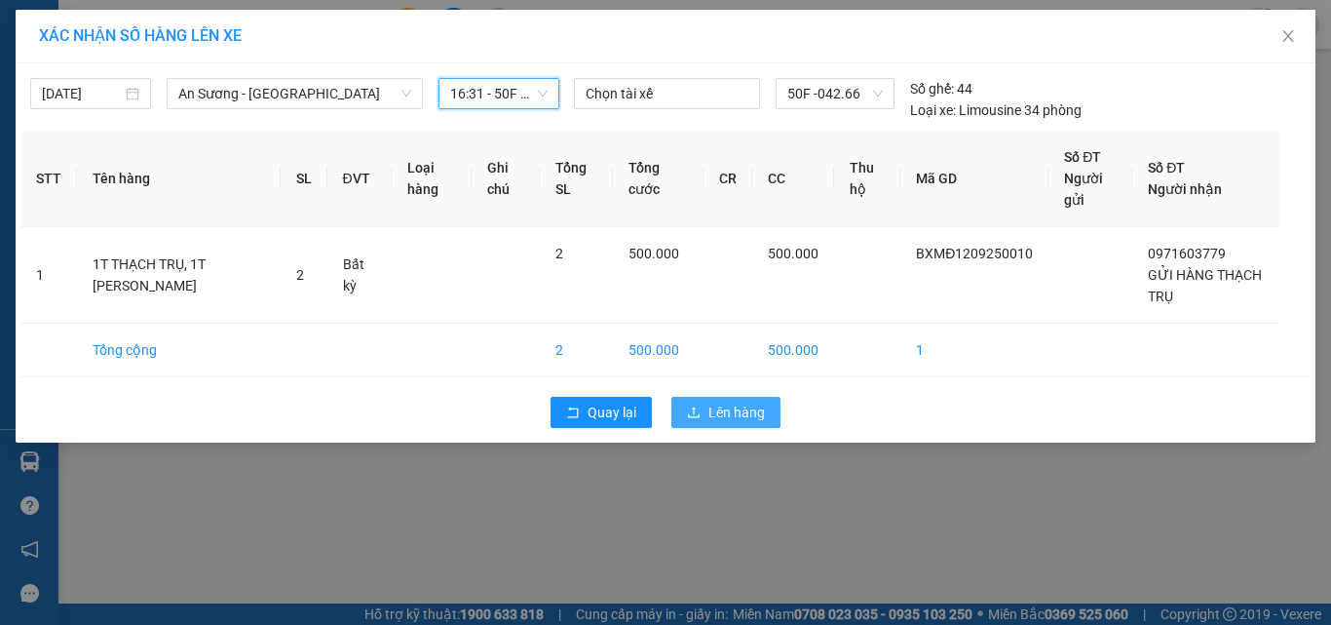 The image size is (1331, 625). I want to click on span: 0971603779, so click(1187, 253).